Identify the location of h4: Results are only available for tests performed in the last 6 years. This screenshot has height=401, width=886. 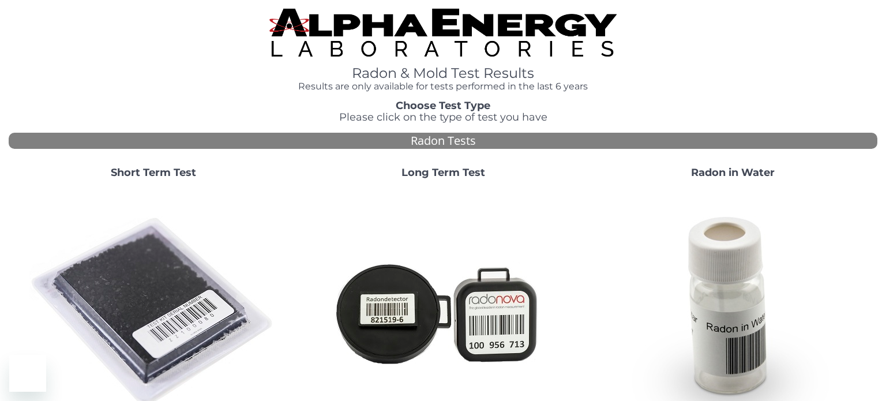
(443, 87).